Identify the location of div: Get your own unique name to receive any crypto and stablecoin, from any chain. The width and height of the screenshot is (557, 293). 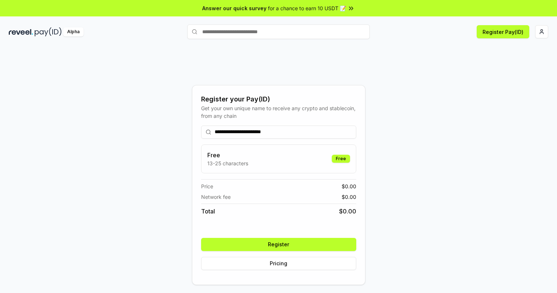
(279, 112).